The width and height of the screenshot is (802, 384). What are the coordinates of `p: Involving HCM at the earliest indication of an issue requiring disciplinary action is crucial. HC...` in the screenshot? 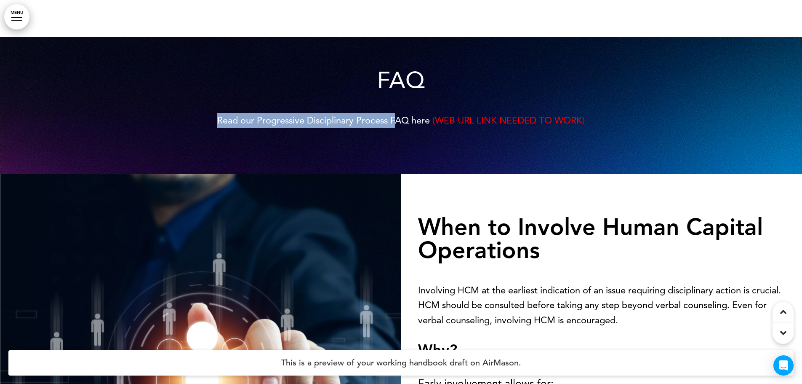 It's located at (602, 305).